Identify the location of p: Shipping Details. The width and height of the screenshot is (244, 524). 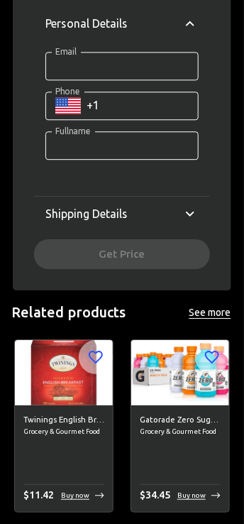
(87, 214).